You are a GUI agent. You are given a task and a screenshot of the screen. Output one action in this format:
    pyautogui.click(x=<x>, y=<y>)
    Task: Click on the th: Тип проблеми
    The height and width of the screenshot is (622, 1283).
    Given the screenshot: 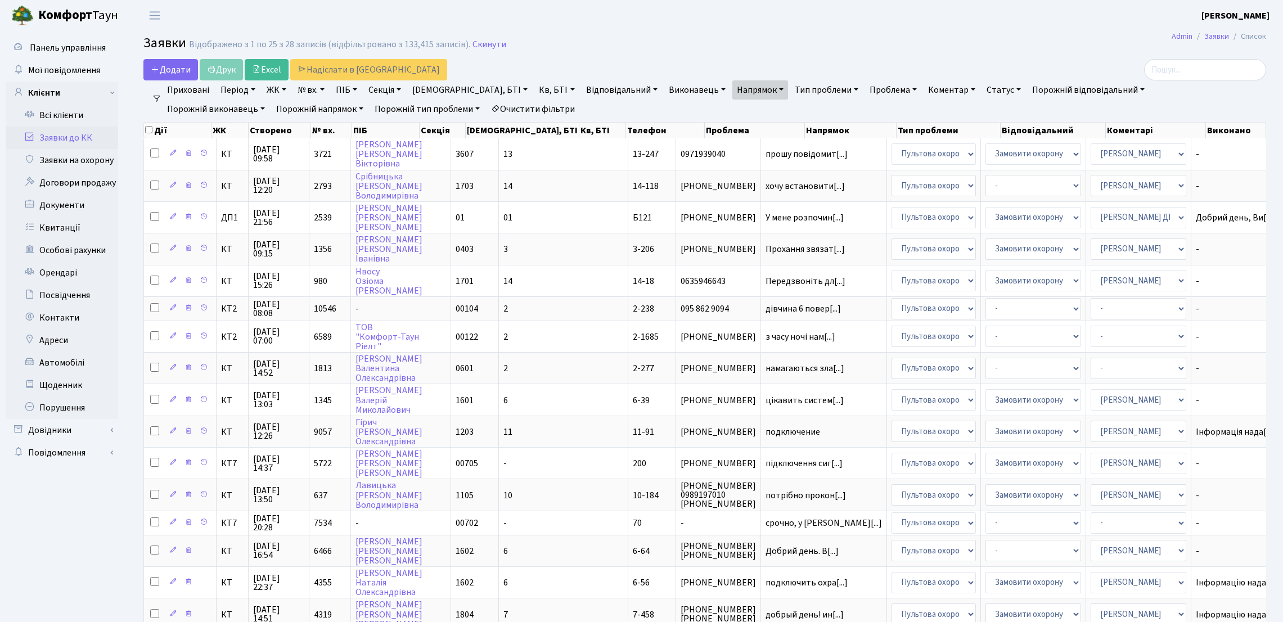 What is the action you would take?
    pyautogui.click(x=949, y=131)
    